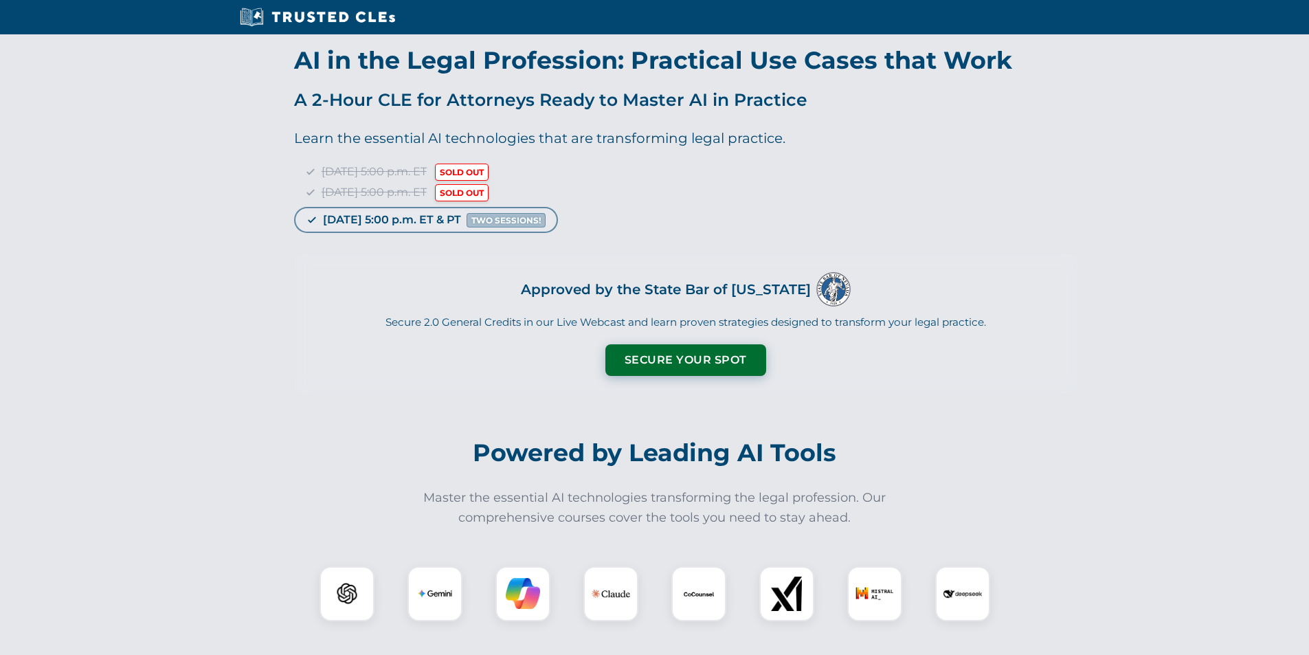 The height and width of the screenshot is (655, 1309). Describe the element at coordinates (699, 594) in the screenshot. I see `img: CoCounsel Logo` at that location.